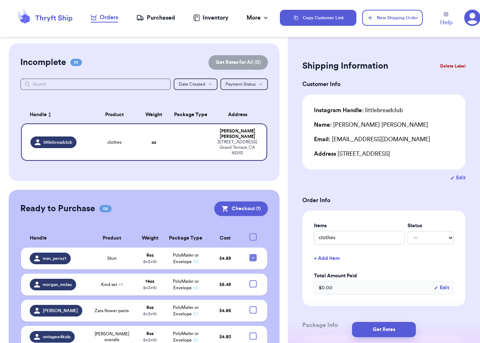 This screenshot has width=480, height=343. I want to click on button: Delete Label, so click(453, 66).